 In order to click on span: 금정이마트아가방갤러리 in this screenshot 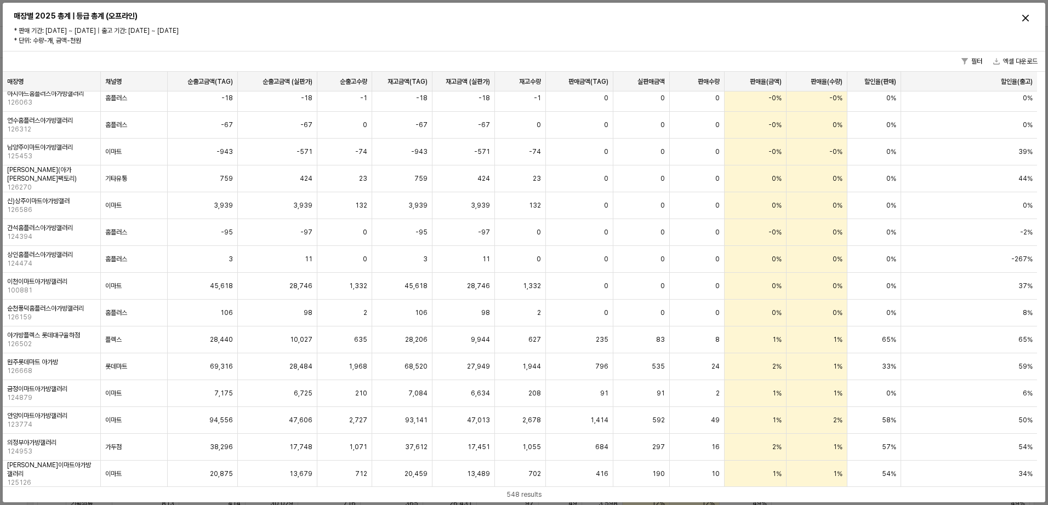, I will do `click(37, 389)`.